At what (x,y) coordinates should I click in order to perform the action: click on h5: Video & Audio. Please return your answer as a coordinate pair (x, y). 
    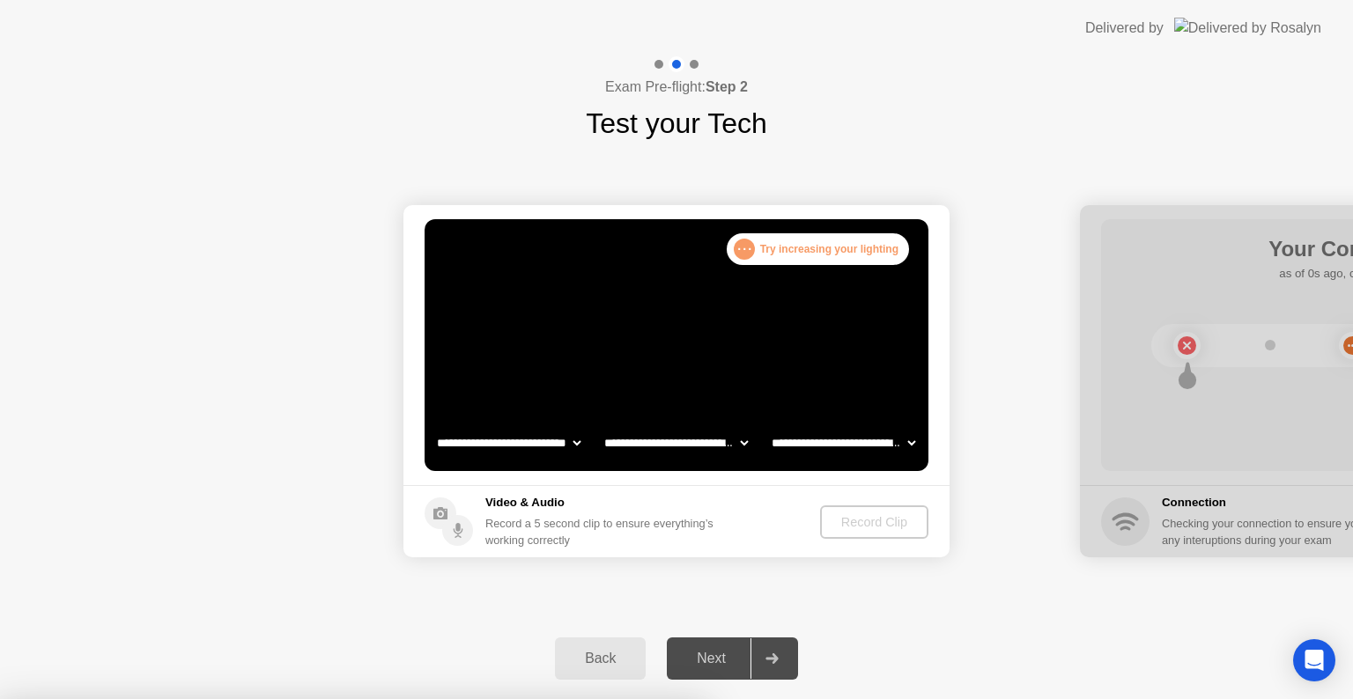
    Looking at the image, I should click on (602, 503).